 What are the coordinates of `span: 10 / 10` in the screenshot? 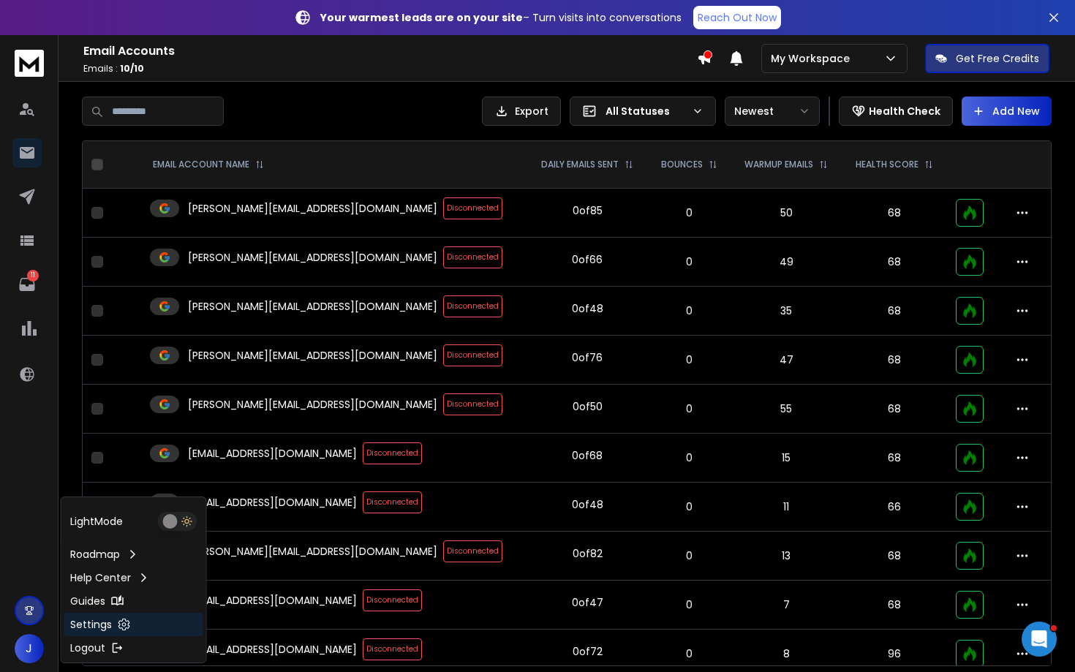 It's located at (132, 68).